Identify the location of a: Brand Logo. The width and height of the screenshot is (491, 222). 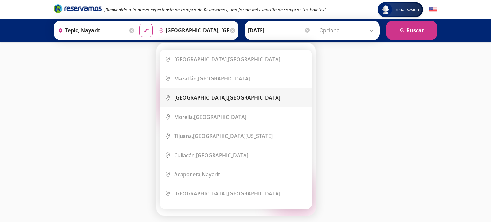
(78, 10).